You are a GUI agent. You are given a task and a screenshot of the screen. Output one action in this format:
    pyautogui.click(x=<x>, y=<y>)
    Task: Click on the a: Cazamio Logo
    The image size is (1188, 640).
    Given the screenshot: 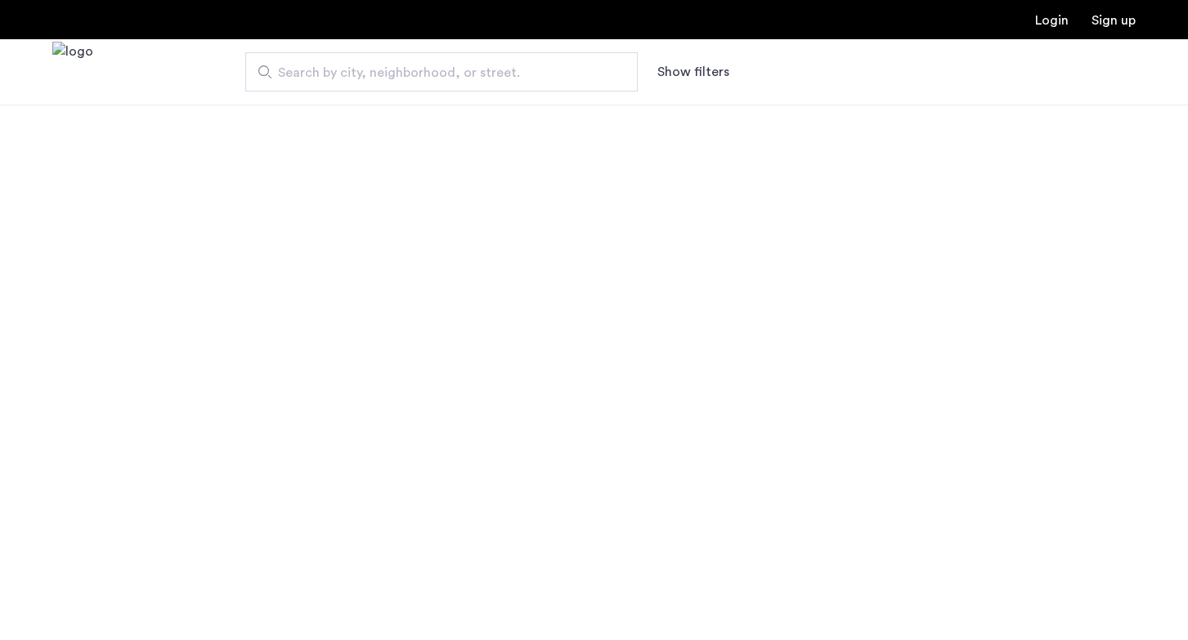 What is the action you would take?
    pyautogui.click(x=73, y=72)
    